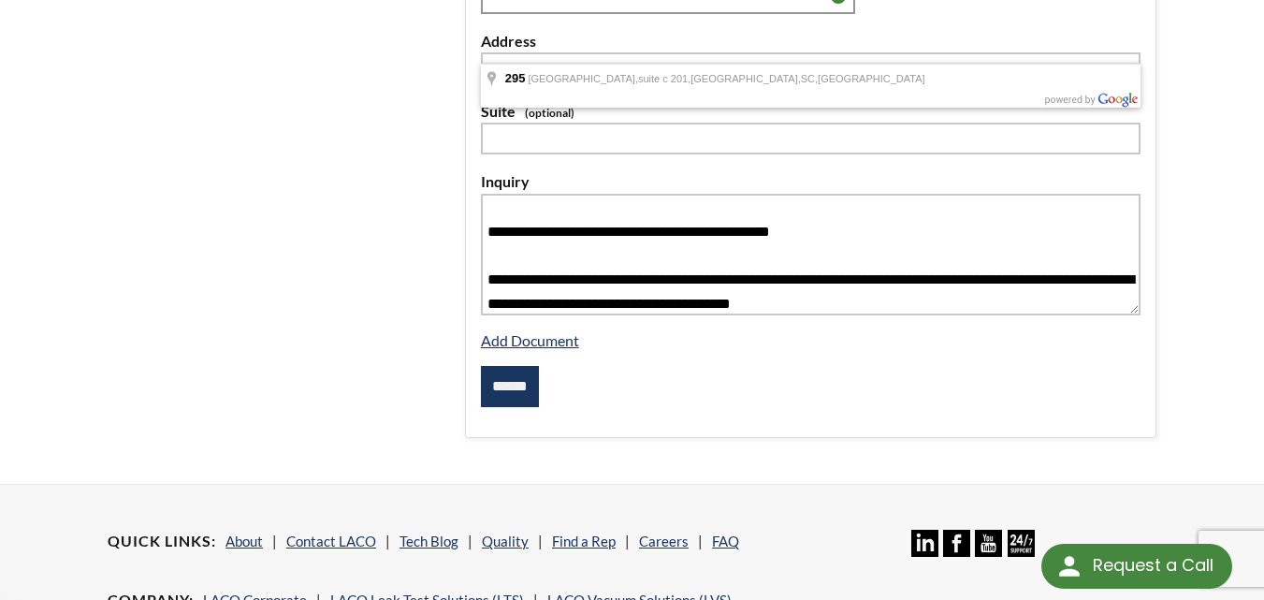 The height and width of the screenshot is (600, 1264). I want to click on a: Tech Blog, so click(428, 541).